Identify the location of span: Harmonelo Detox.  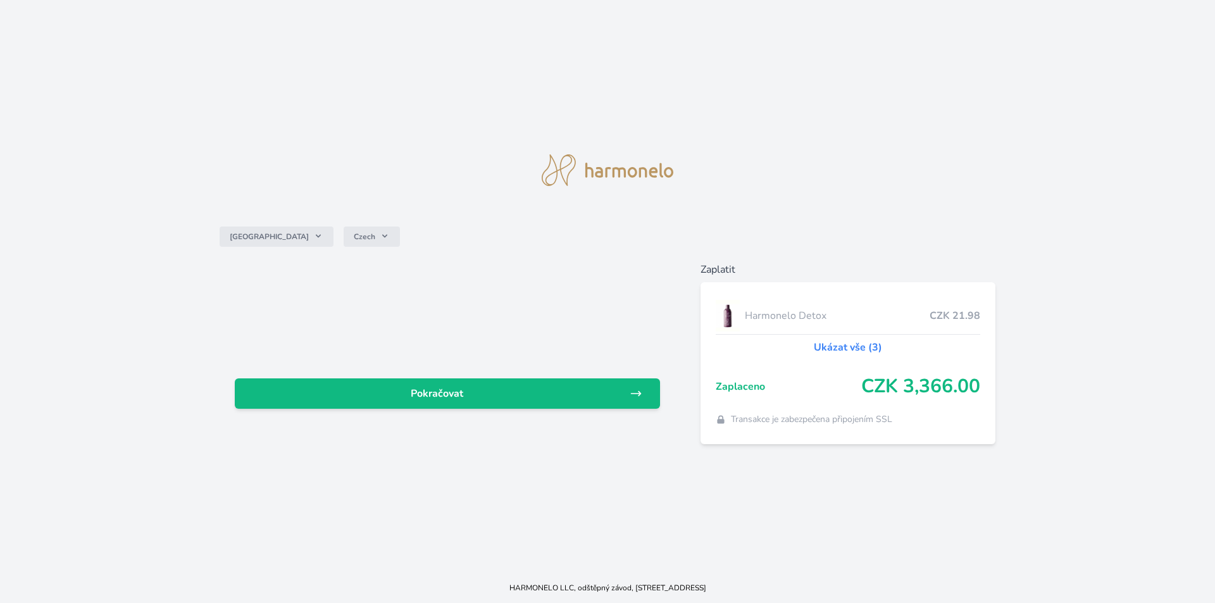
(837, 316).